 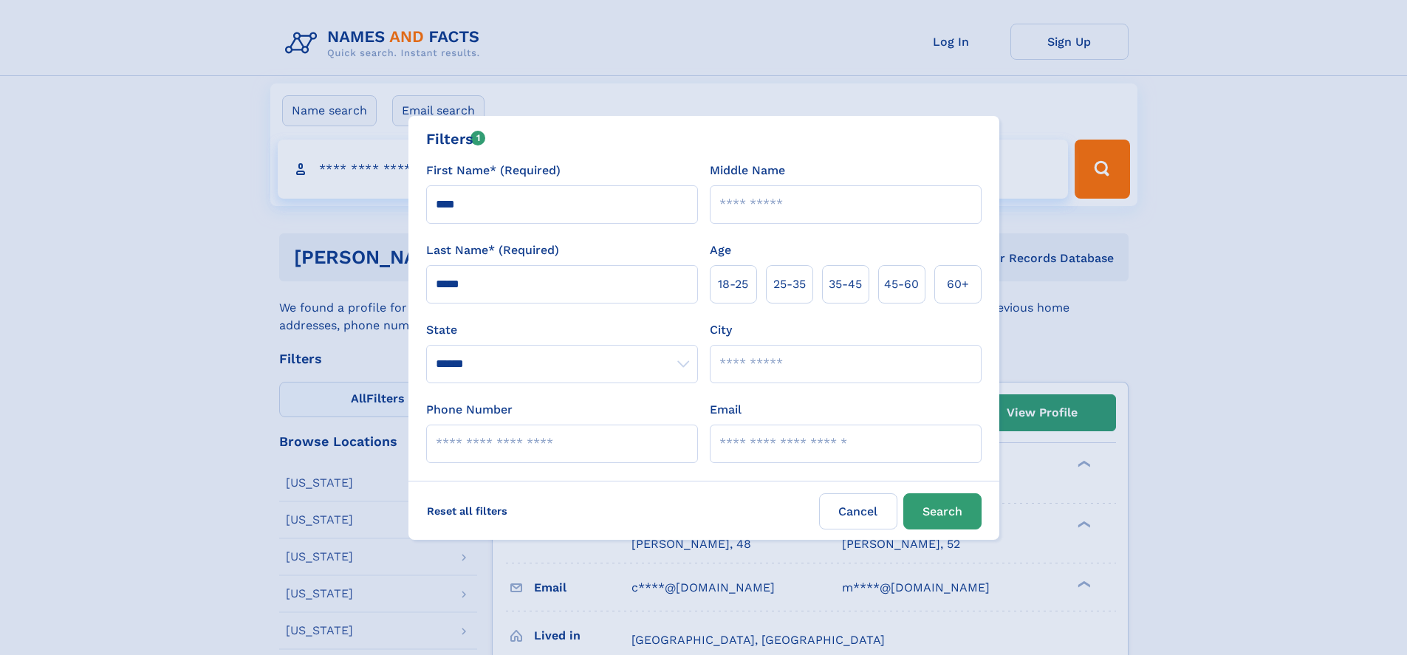 I want to click on label: Last Name* (Required), so click(x=493, y=250).